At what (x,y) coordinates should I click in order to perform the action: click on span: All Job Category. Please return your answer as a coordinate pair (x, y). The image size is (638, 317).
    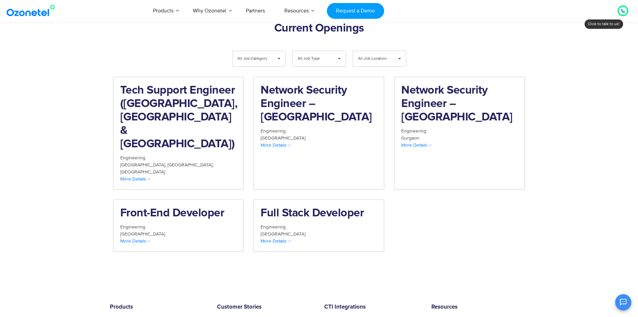
    Looking at the image, I should click on (253, 59).